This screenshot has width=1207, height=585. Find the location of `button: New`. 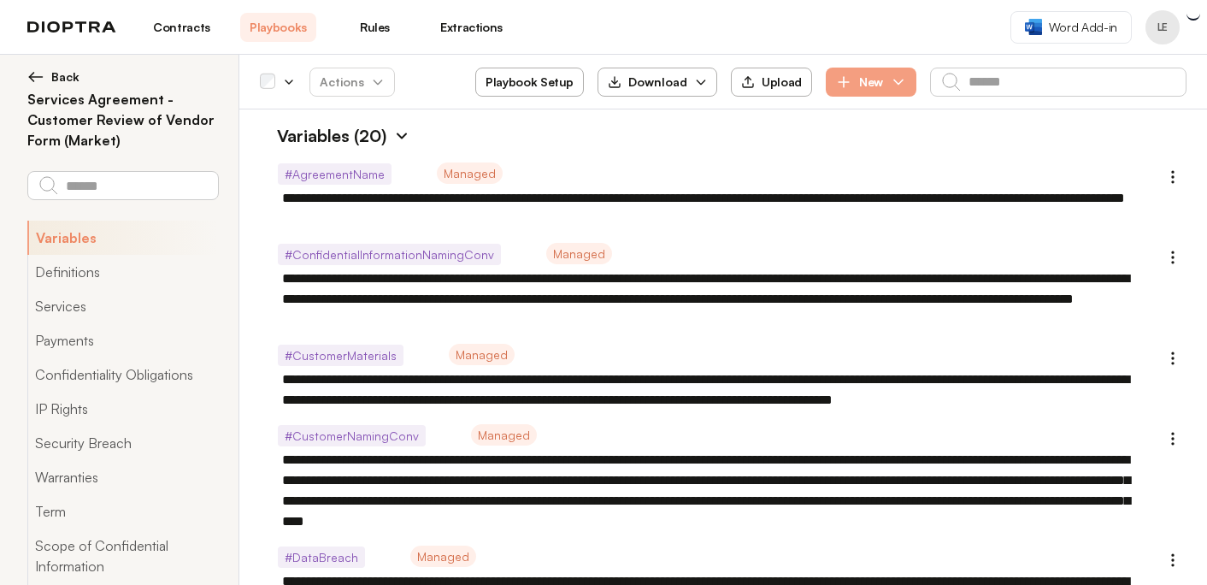

button: New is located at coordinates (871, 82).